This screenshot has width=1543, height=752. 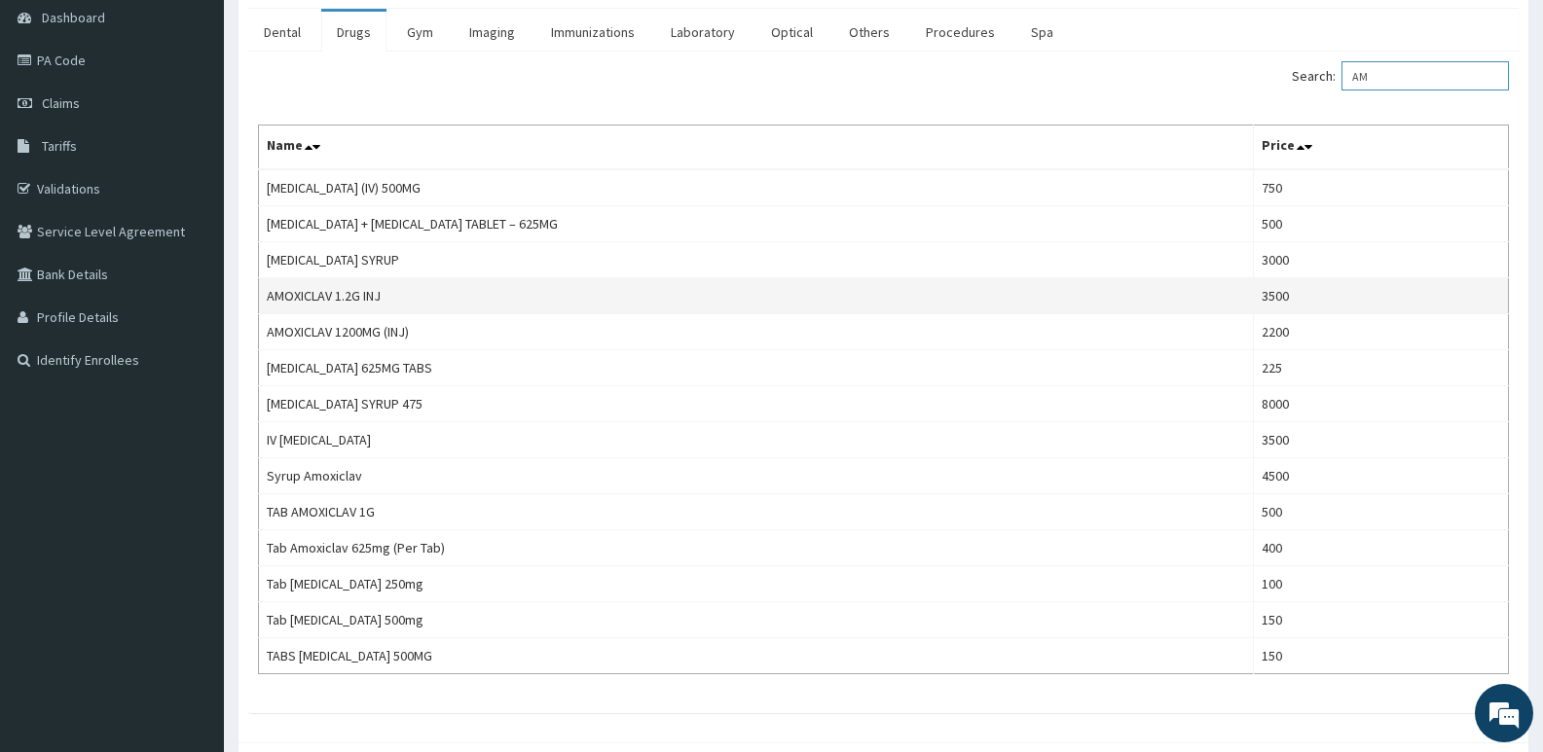 What do you see at coordinates (57, 122) in the screenshot?
I see `img: d_794563401_company_1708531726252_794563401` at bounding box center [57, 122].